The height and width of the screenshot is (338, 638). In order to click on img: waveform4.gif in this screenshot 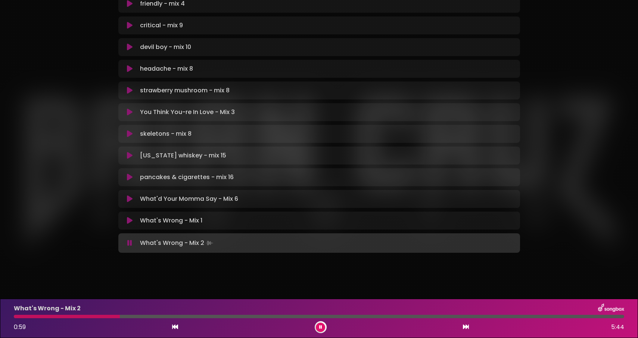, I will do `click(210, 243)`.